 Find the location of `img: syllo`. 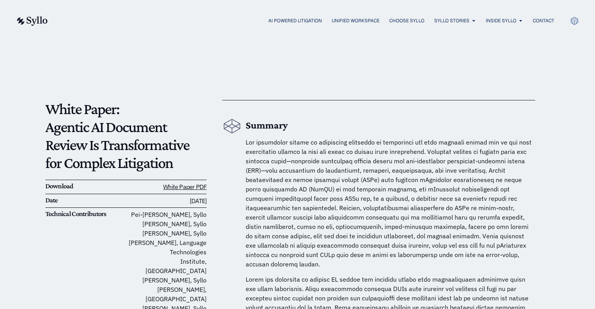

img: syllo is located at coordinates (32, 21).